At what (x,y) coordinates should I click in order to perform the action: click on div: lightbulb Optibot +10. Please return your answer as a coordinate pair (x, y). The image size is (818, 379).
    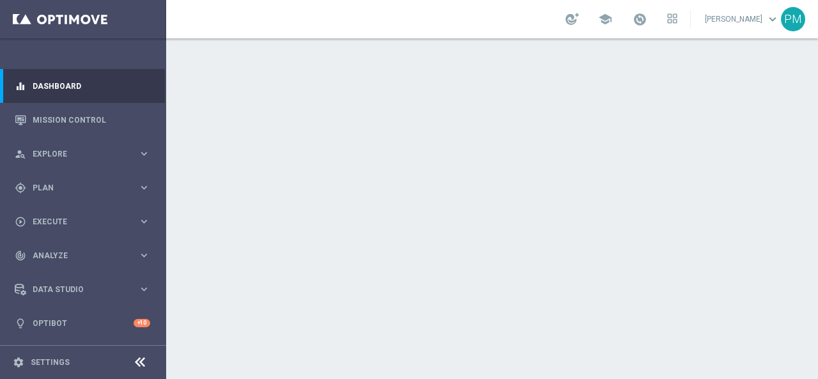
    Looking at the image, I should click on (82, 323).